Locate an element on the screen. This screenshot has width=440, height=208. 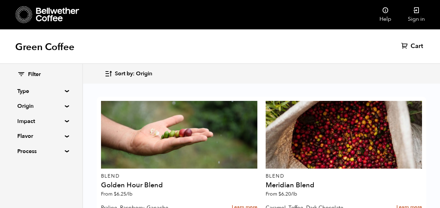
summary: Type is located at coordinates (41, 91).